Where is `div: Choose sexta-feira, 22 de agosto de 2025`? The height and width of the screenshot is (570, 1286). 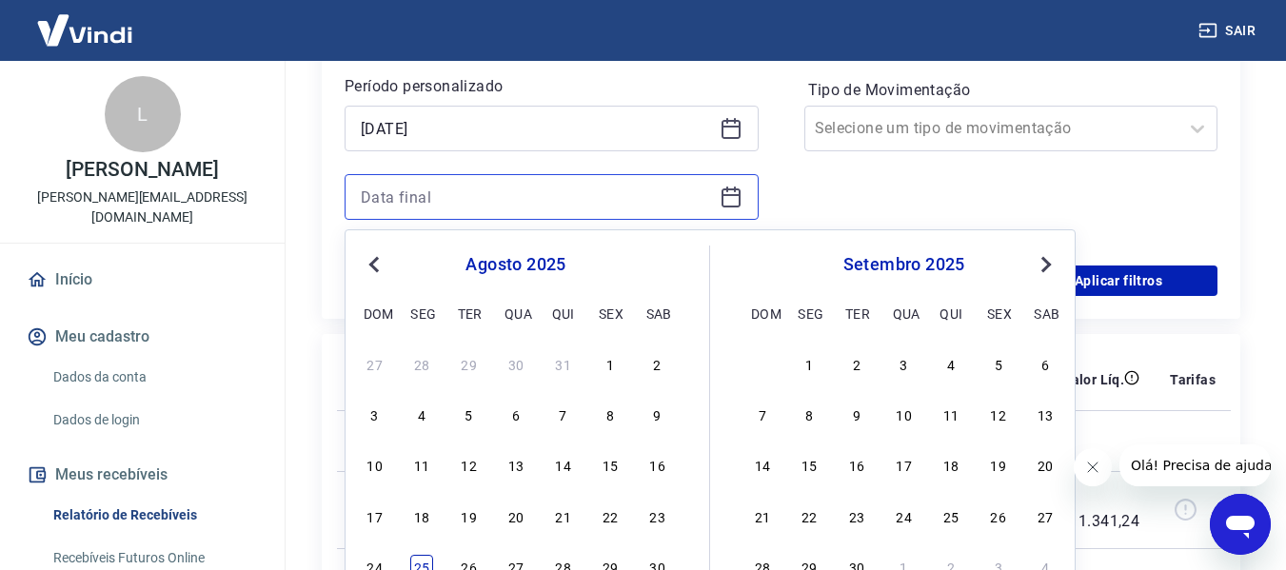 div: Choose sexta-feira, 22 de agosto de 2025 is located at coordinates (610, 516).